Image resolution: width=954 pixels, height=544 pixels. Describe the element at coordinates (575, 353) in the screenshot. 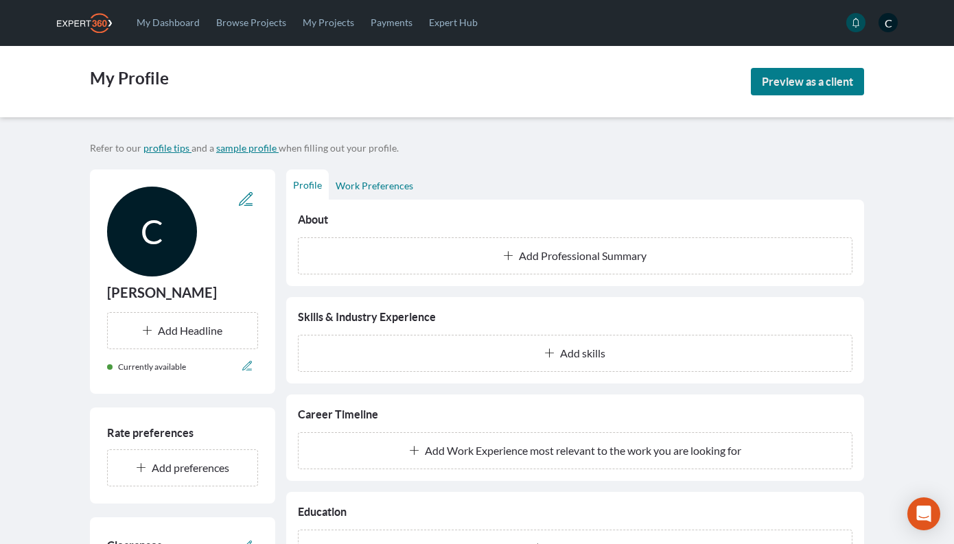

I see `div: Add skills` at that location.